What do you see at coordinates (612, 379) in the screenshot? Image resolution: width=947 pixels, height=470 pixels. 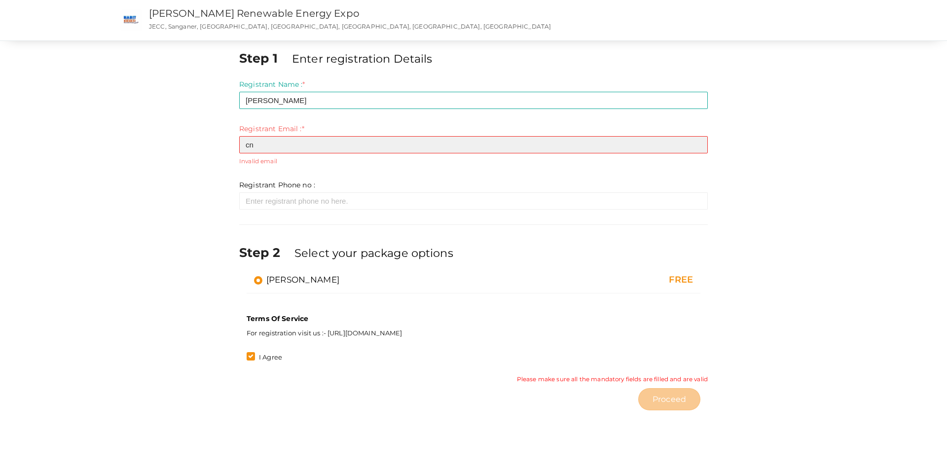 I see `small: Please make sure all the mandatory fields are filled and are valid` at bounding box center [612, 379].